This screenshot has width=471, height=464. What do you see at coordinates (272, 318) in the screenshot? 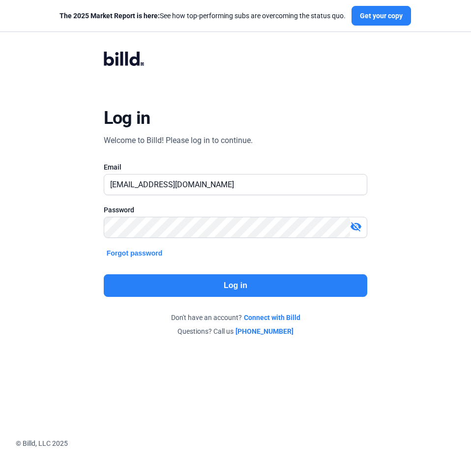
I see `a: Connect with Billd` at bounding box center [272, 318].